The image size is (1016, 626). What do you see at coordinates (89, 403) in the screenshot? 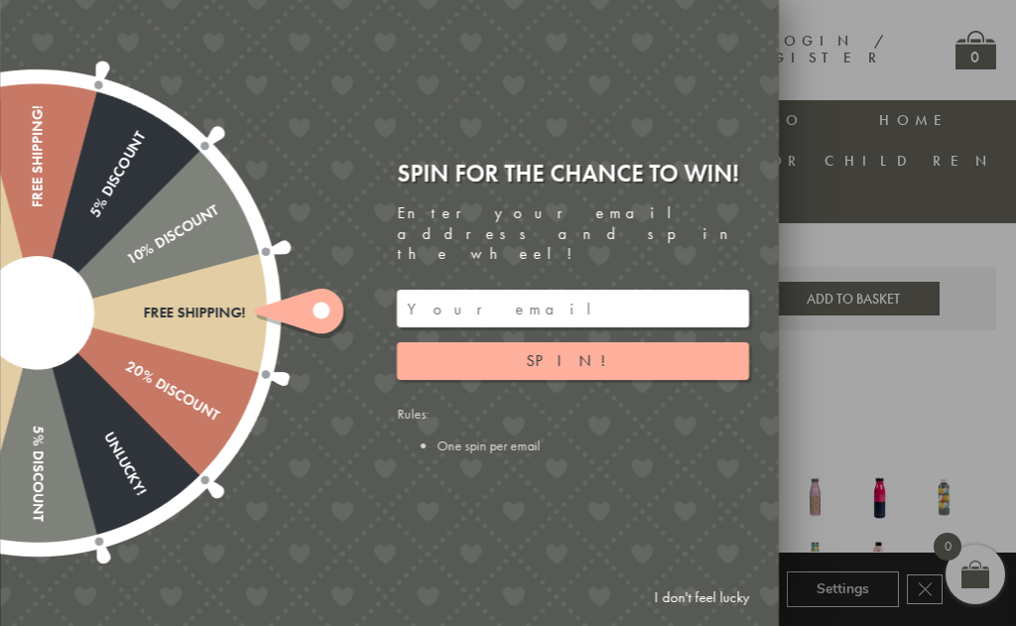
I see `div: Unlucky!` at bounding box center [89, 403].